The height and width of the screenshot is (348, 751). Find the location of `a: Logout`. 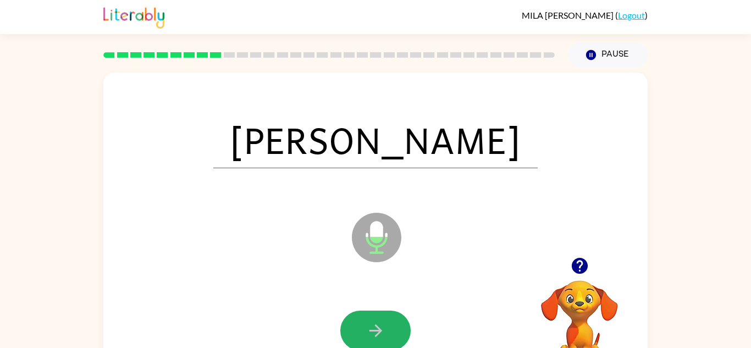

a: Logout is located at coordinates (631, 15).